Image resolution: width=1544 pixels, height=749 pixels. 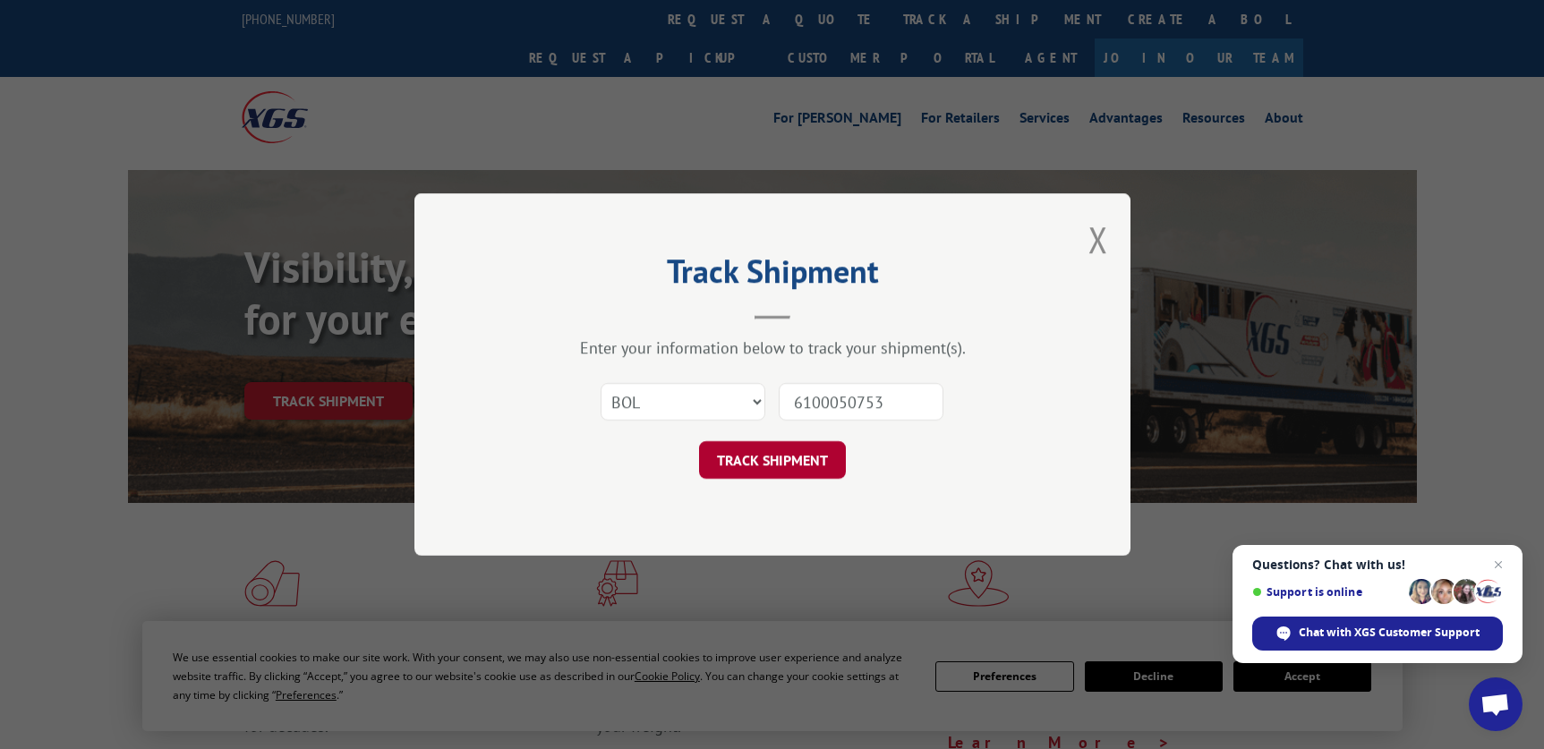 I want to click on span: Support is online, so click(x=1327, y=591).